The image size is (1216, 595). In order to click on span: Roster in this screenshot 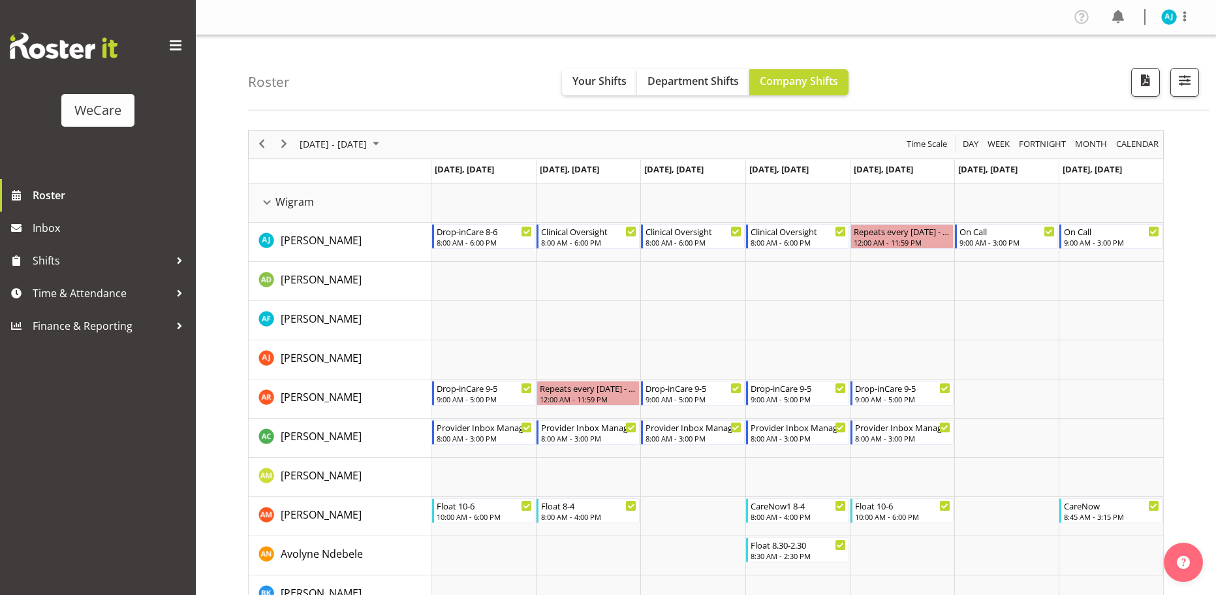, I will do `click(111, 195)`.